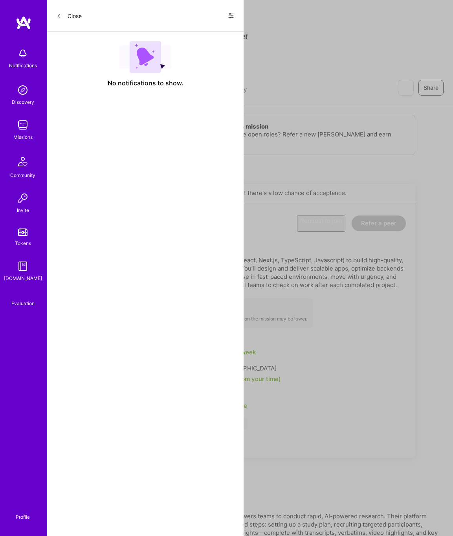 This screenshot has width=453, height=536. Describe the element at coordinates (23, 102) in the screenshot. I see `div: Discovery` at that location.